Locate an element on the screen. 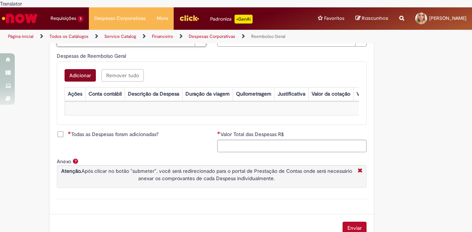 This screenshot has width=472, height=232. img: click_logo_yellow_360x200.png is located at coordinates (189, 18).